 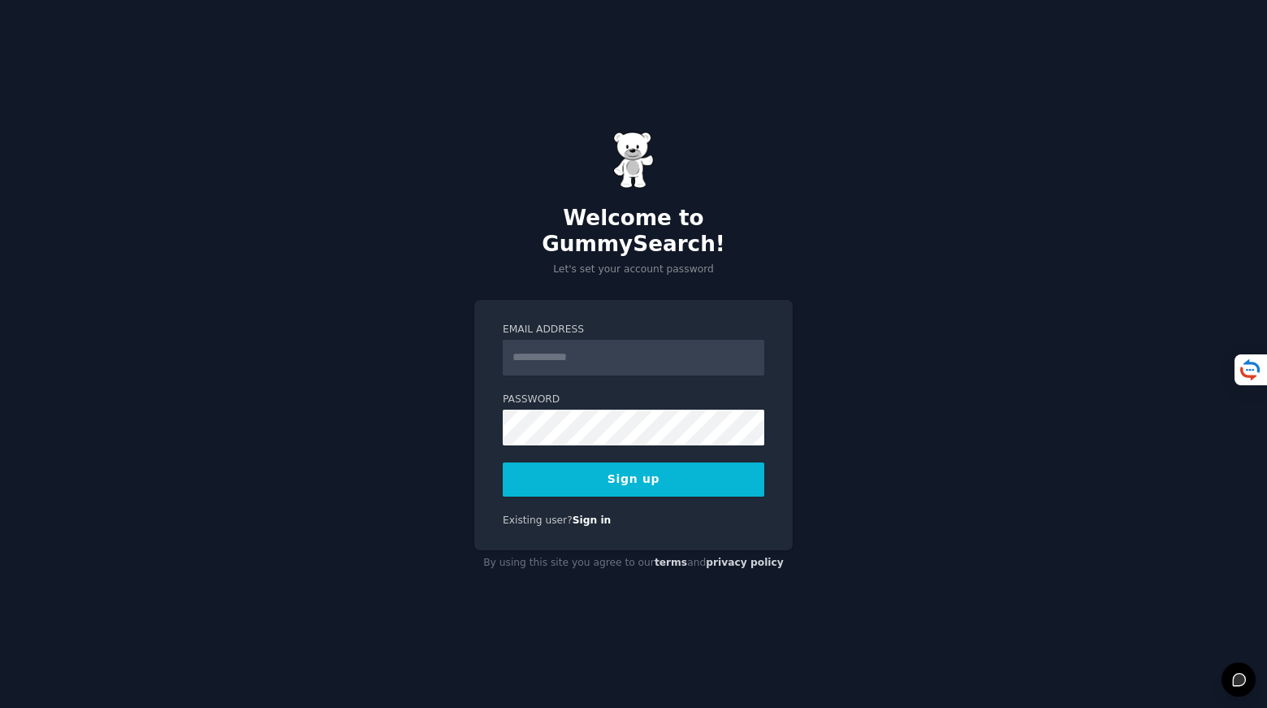 I want to click on button: Sign up, so click(x=634, y=479).